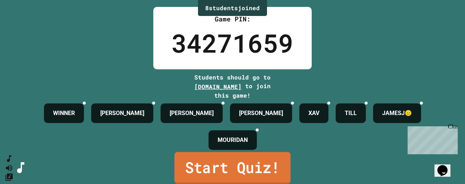 Image resolution: width=465 pixels, height=184 pixels. I want to click on a: Start Quiz!, so click(233, 168).